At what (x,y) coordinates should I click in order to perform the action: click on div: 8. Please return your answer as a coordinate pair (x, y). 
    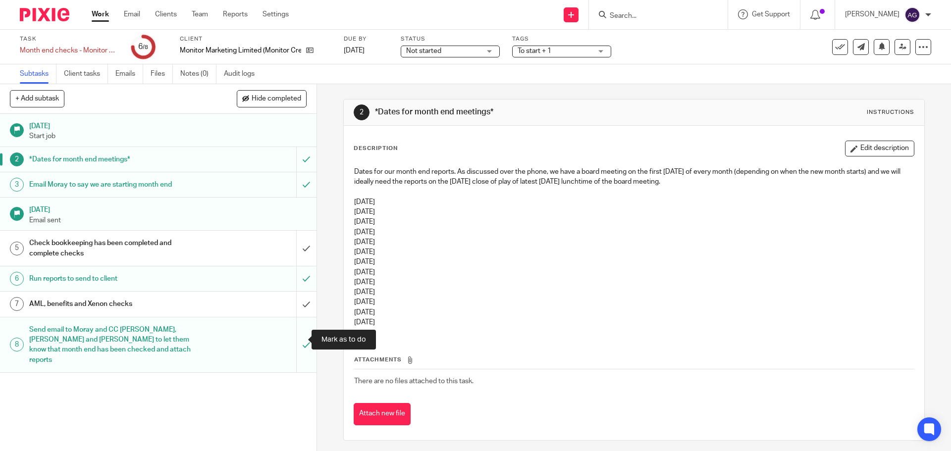
    Looking at the image, I should click on (17, 345).